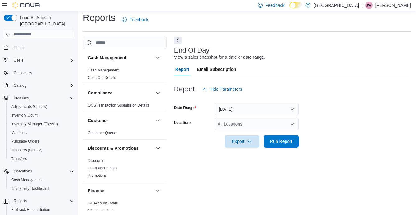 The height and width of the screenshot is (215, 416). What do you see at coordinates (219, 57) in the screenshot?
I see `div: View a sales snapshot for a date or date range.` at bounding box center [219, 57].